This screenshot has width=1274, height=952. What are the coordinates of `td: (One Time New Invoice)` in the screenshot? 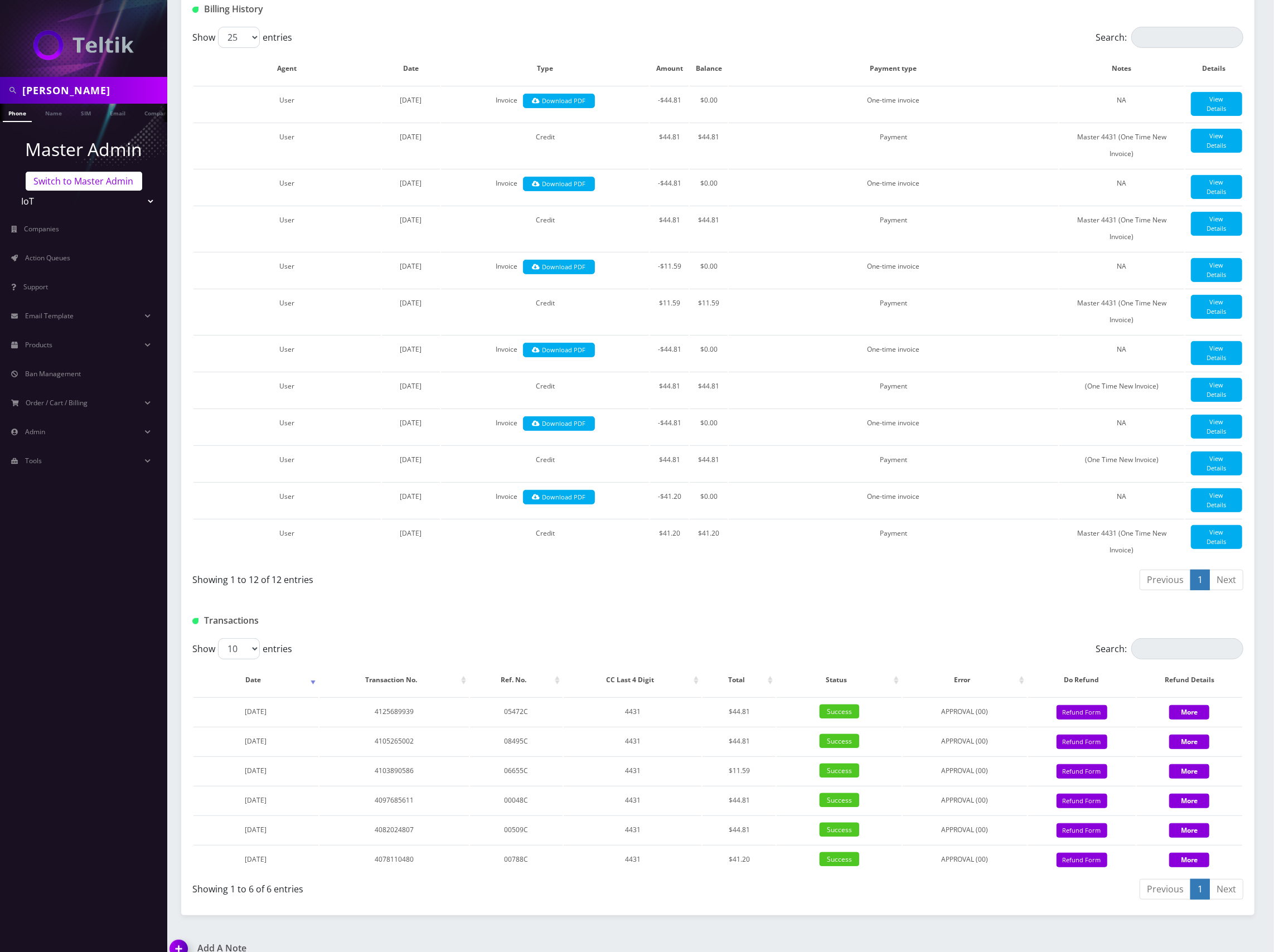 It's located at (1122, 389).